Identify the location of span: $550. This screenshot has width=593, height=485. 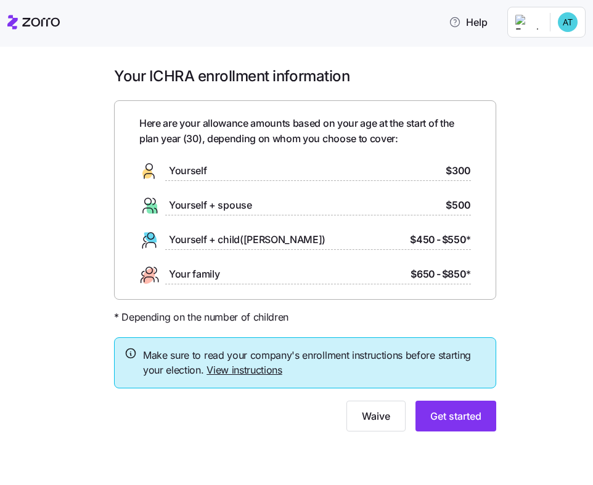
(456, 240).